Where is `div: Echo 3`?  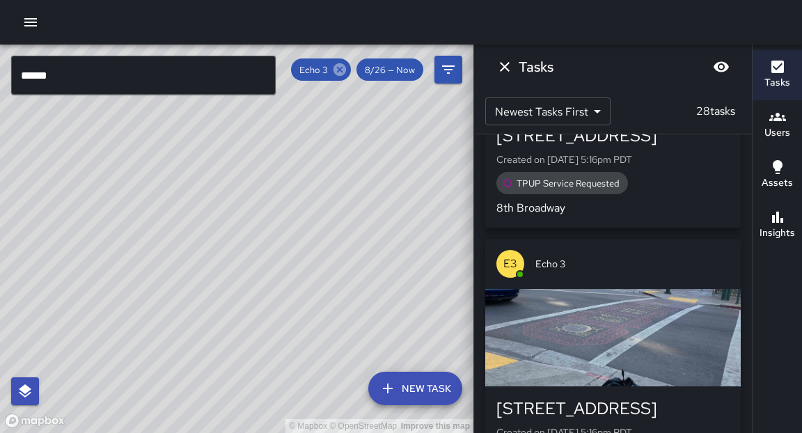 div: Echo 3 is located at coordinates (321, 70).